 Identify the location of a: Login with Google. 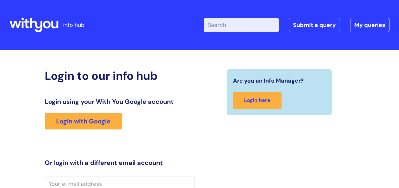
(83, 121).